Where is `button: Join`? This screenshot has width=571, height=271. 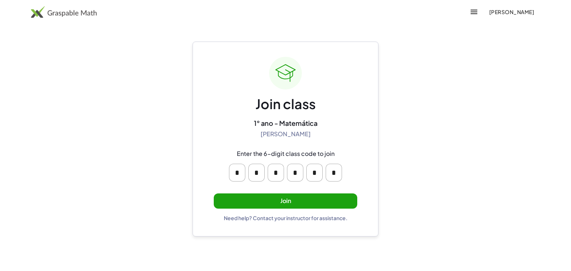 button: Join is located at coordinates (286, 201).